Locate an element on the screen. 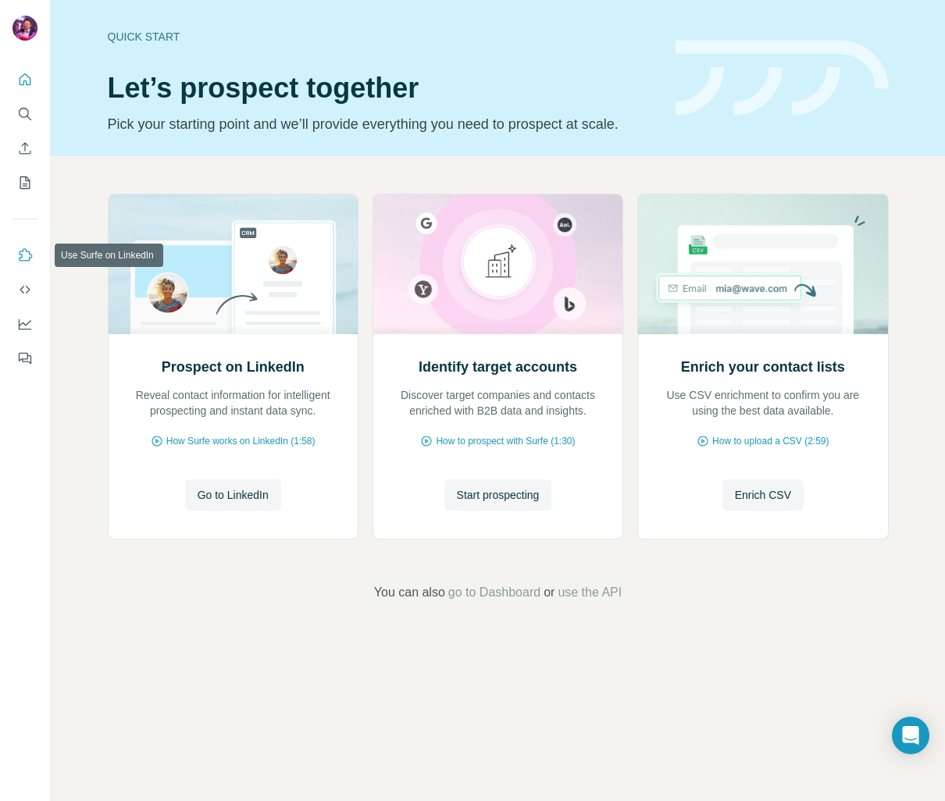  h1: Let’s prospect together is located at coordinates (382, 88).